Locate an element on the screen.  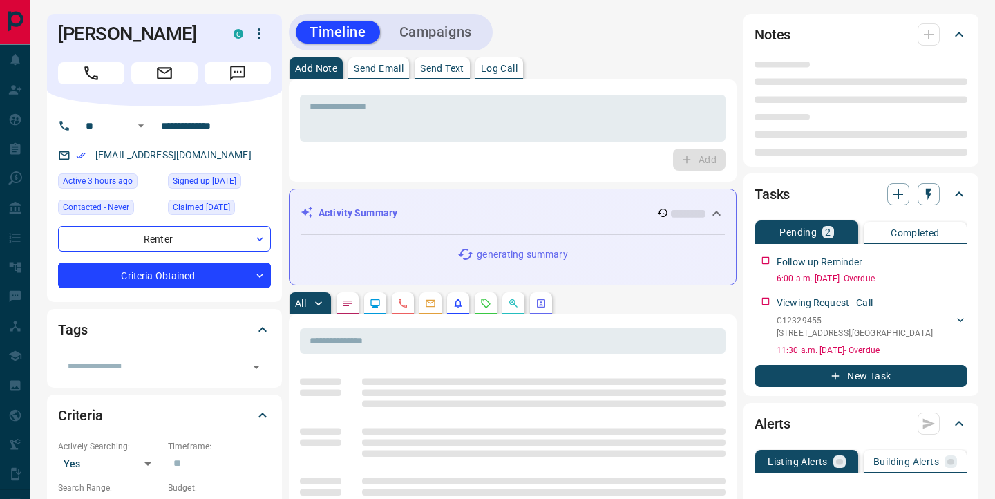
p: Completed is located at coordinates (915, 233).